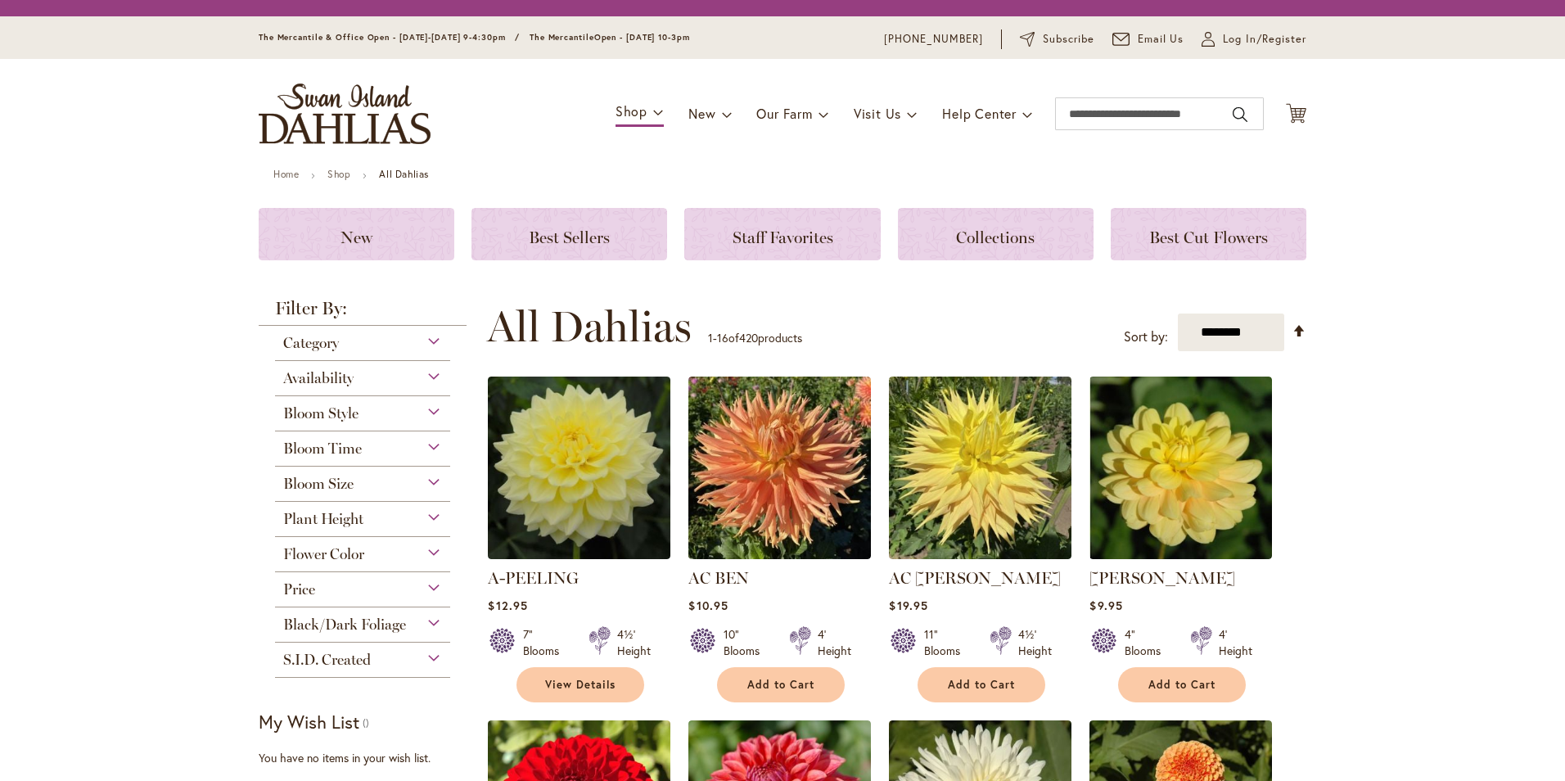  What do you see at coordinates (579, 467) in the screenshot?
I see `img: A-Peeling` at bounding box center [579, 467].